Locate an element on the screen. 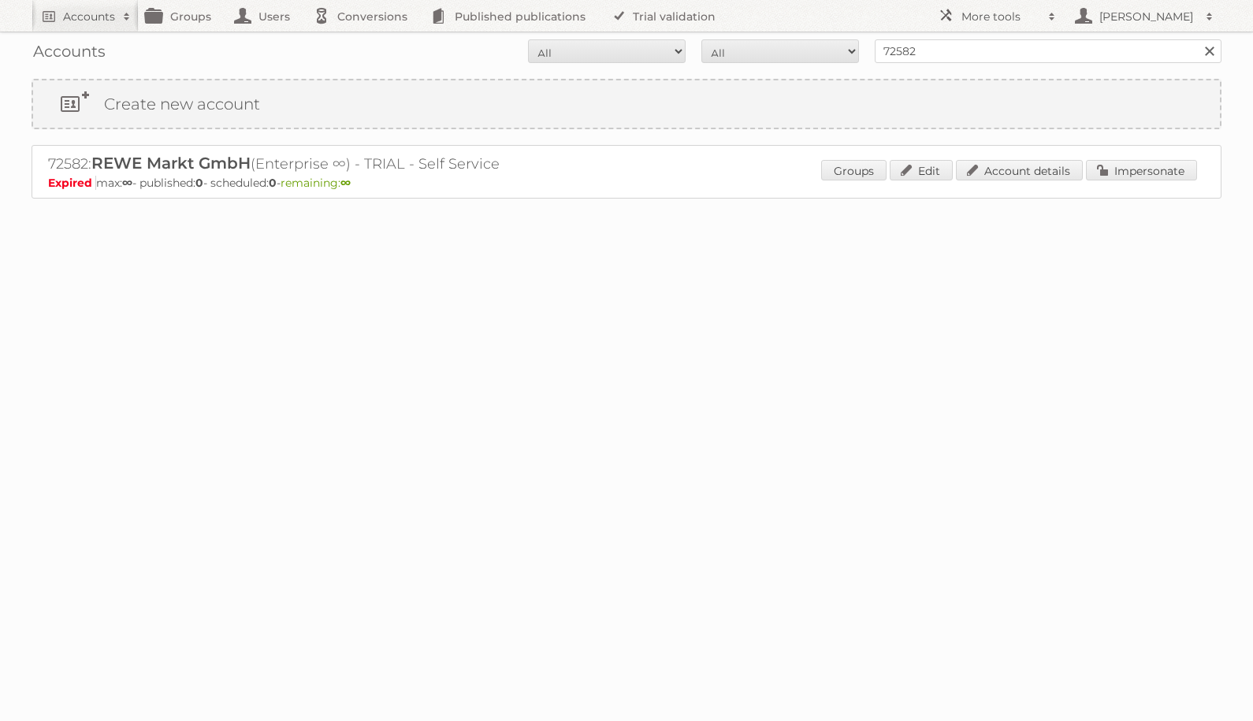 The height and width of the screenshot is (721, 1253). h2: More tools is located at coordinates (1000, 17).